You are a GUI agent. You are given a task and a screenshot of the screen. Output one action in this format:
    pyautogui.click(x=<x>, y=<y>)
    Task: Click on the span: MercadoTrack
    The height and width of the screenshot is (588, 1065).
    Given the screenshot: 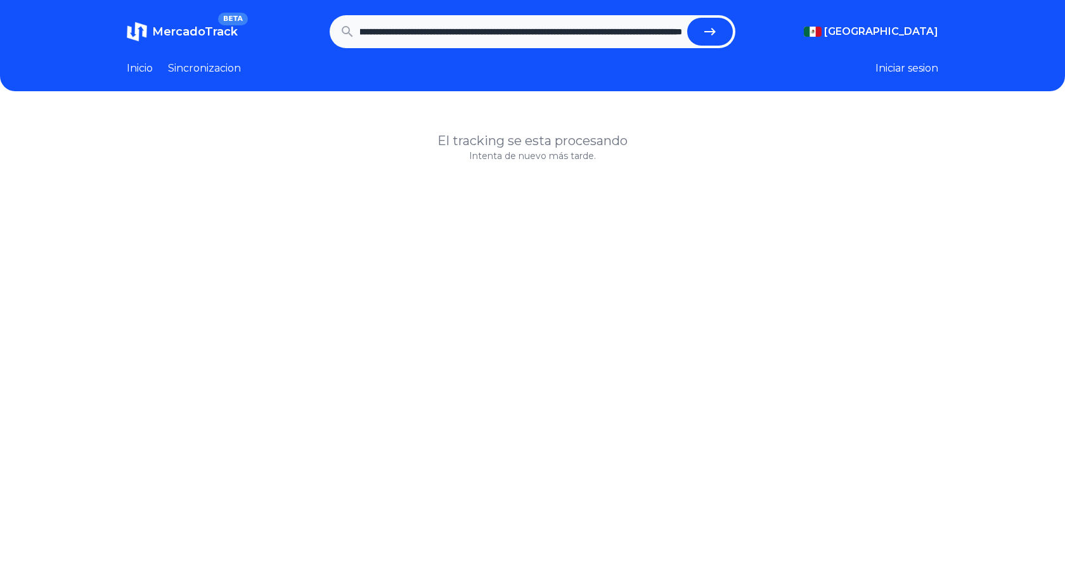 What is the action you would take?
    pyautogui.click(x=195, y=32)
    